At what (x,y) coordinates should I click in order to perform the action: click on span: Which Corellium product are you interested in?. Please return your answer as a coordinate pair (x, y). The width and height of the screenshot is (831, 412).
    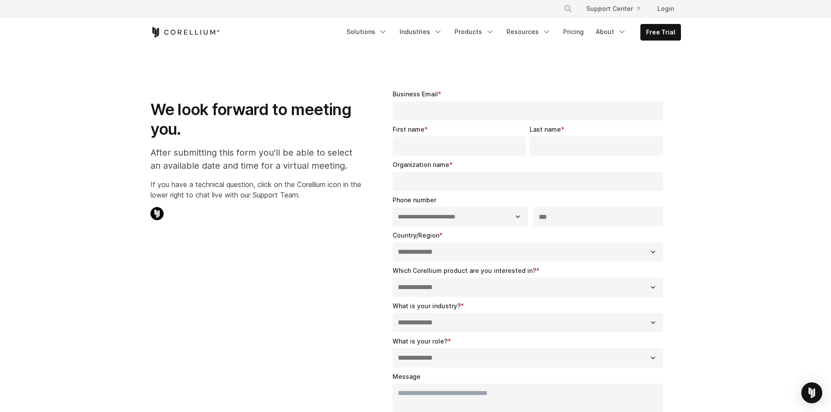
    Looking at the image, I should click on (464, 270).